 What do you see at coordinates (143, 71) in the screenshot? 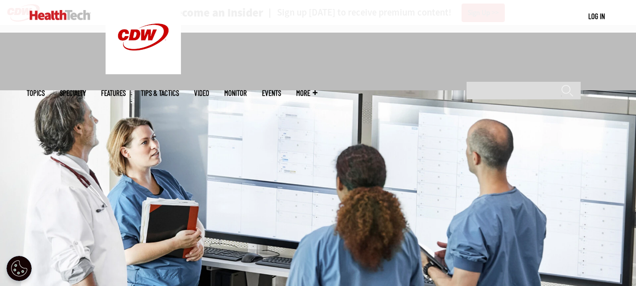
I see `a: CDW` at bounding box center [143, 71].